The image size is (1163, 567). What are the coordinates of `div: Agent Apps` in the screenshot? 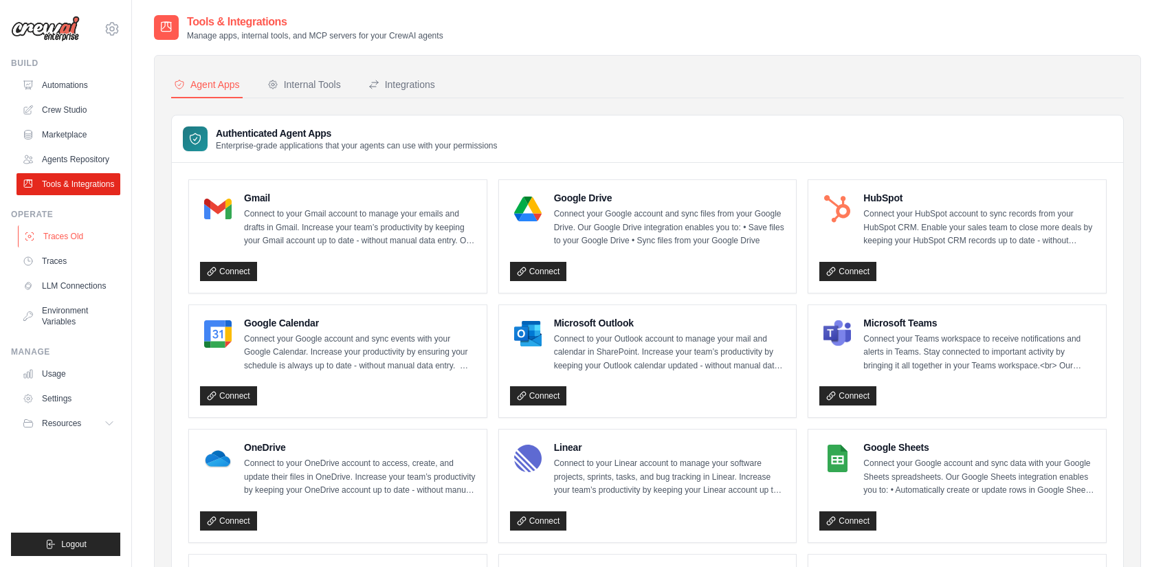 It's located at (207, 85).